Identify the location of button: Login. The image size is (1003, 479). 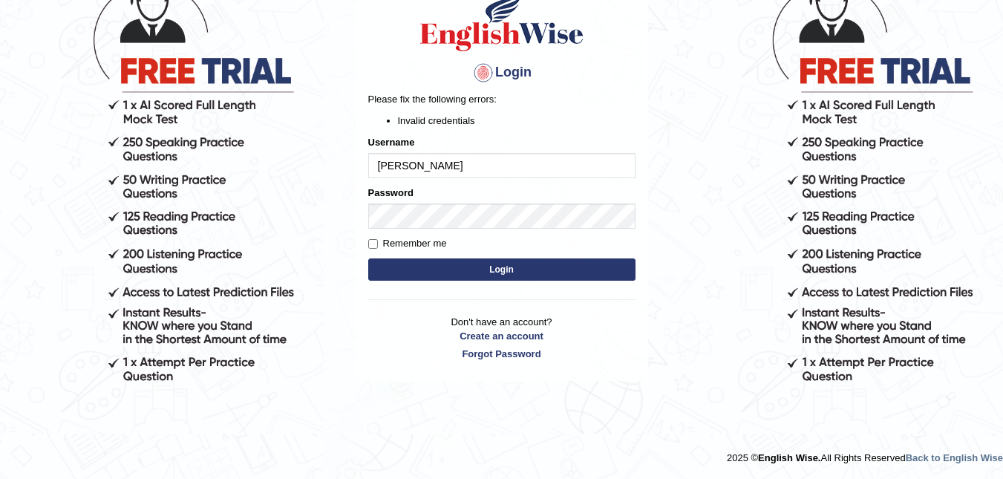
(502, 270).